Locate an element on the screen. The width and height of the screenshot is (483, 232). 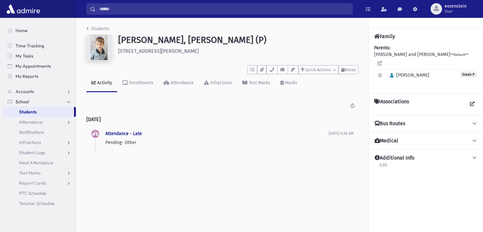
span: PTC Schedule is located at coordinates (33, 193).